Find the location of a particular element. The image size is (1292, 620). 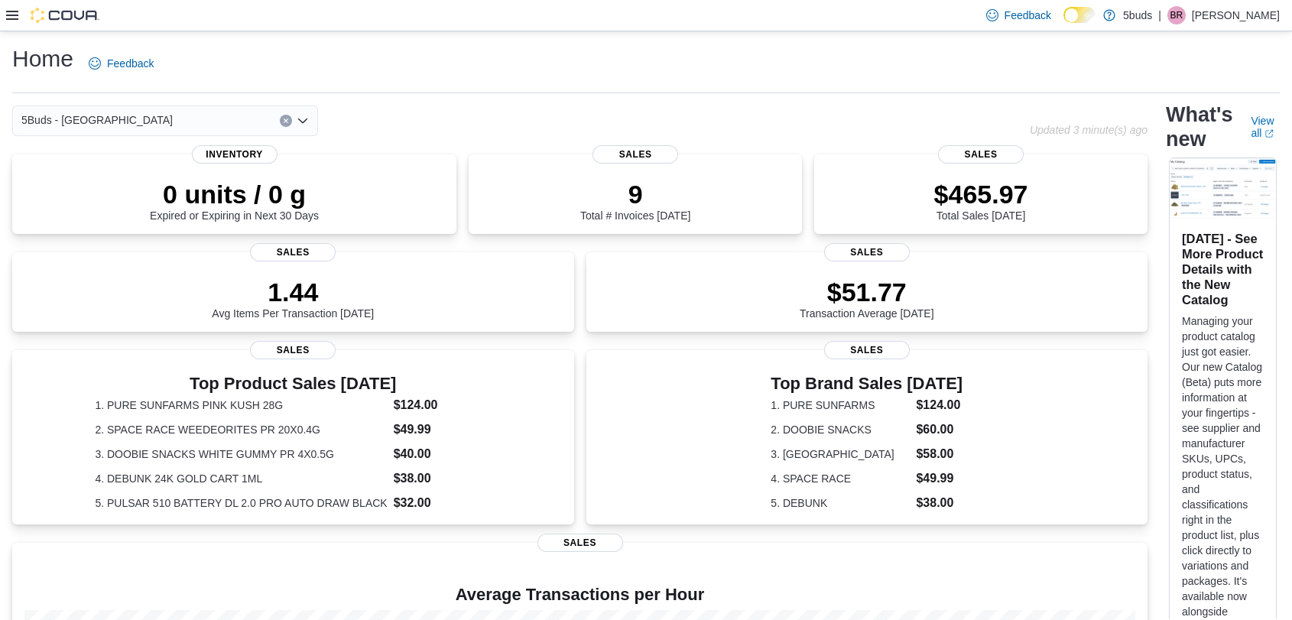

dt: 3. DOOBIE SNACKS WHITE GUMMY PR 4X0.5G is located at coordinates (241, 454).